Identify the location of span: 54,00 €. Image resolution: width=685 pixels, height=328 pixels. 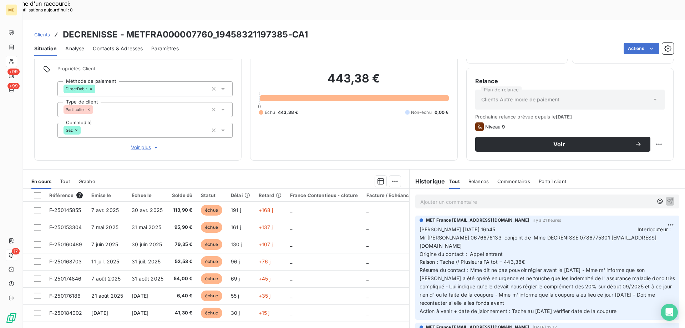
(182, 278).